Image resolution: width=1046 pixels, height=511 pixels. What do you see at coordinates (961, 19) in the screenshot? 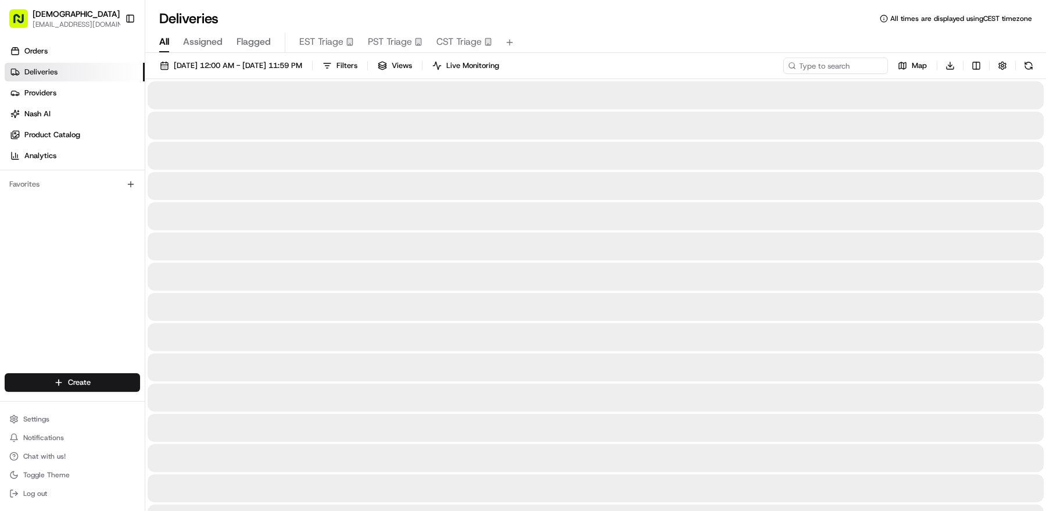
I see `span: All times are displayed using CEST timezone` at bounding box center [961, 19].